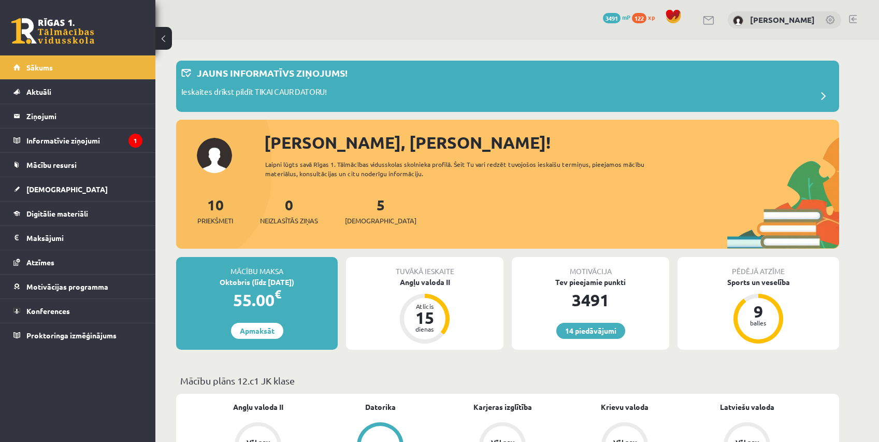 This screenshot has height=442, width=879. I want to click on div: Mācību maksa, so click(257, 267).